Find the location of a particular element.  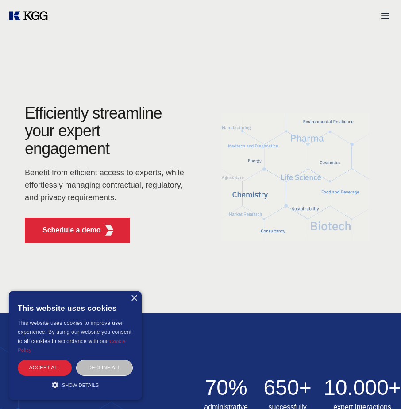

p: Benefit from efficient access to experts, while effortlessly managing contractual, regulatory, an... is located at coordinates (105, 185).